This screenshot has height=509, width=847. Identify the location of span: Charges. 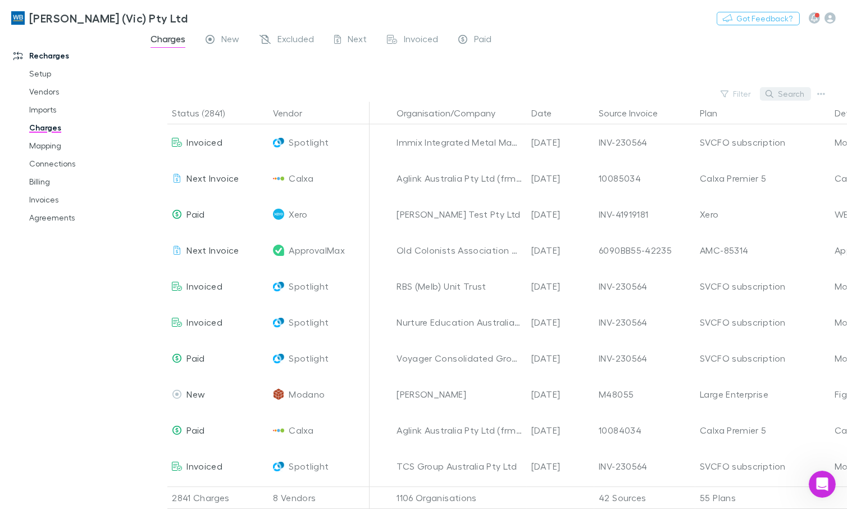
(168, 40).